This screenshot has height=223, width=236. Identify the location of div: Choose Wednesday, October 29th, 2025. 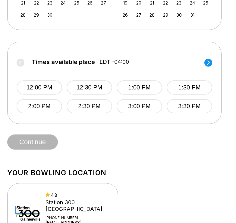
(166, 15).